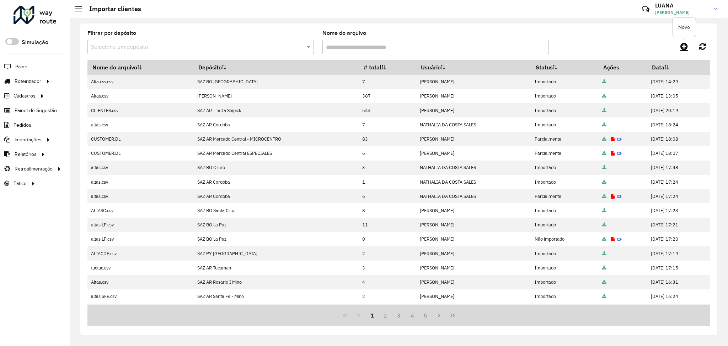 The image size is (728, 346). I want to click on td: SAZ AR Santa Fe - Mino, so click(276, 296).